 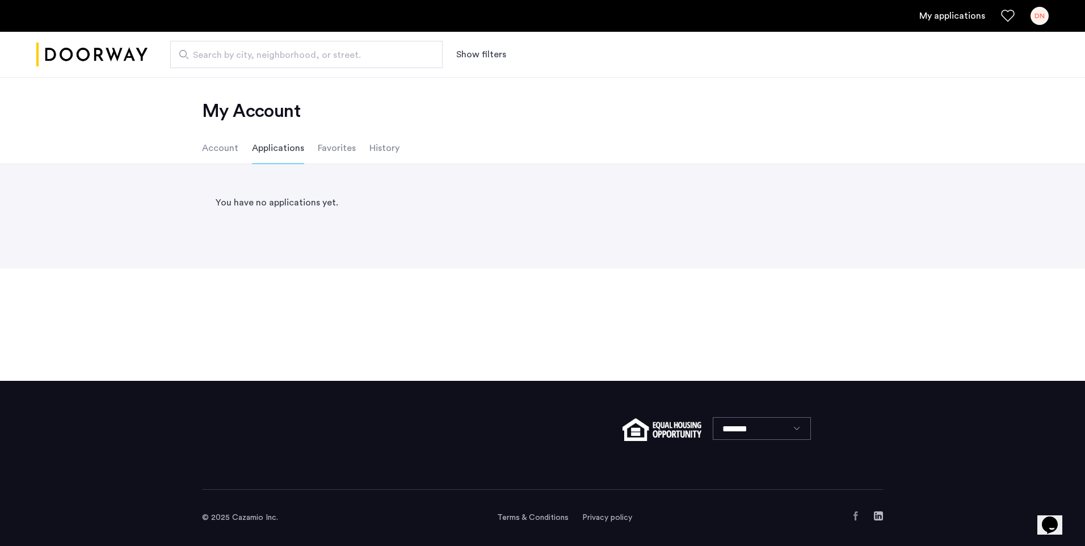 I want to click on img: equal-housing.png, so click(x=662, y=430).